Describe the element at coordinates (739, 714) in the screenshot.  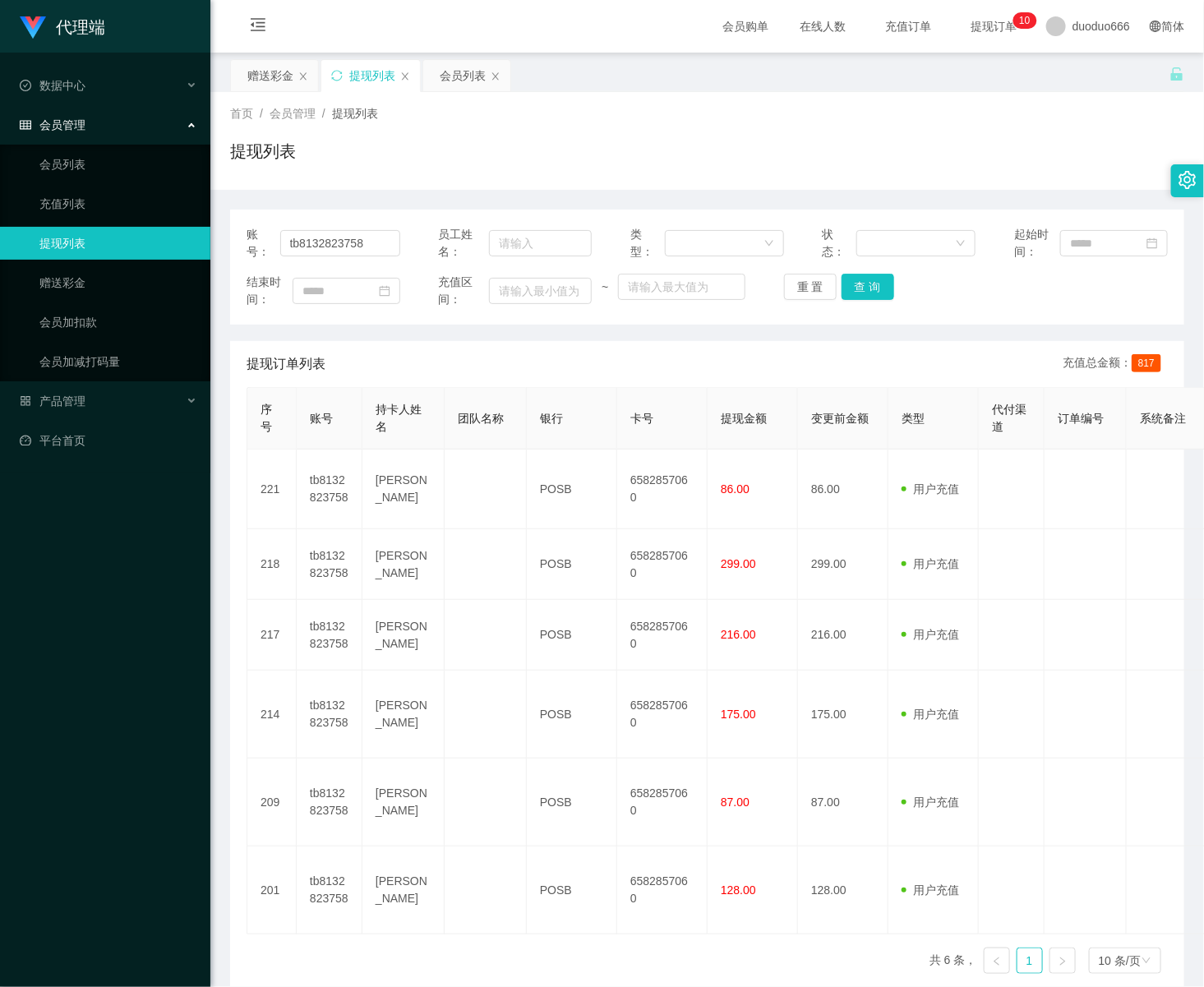
I see `span: 175.00` at that location.